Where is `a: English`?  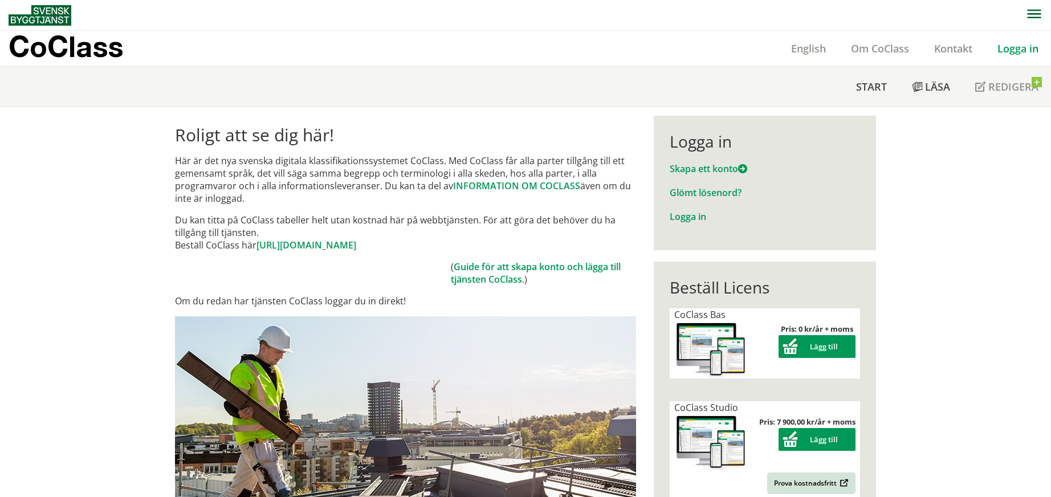 a: English is located at coordinates (809, 48).